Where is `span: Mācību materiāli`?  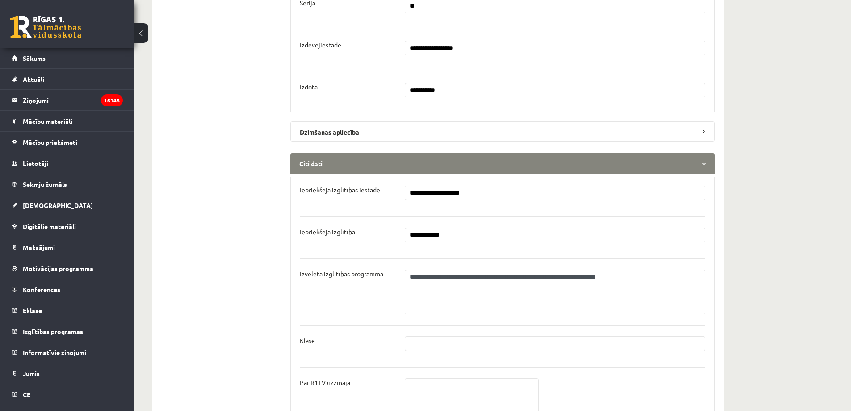
span: Mācību materiāli is located at coordinates (47, 121).